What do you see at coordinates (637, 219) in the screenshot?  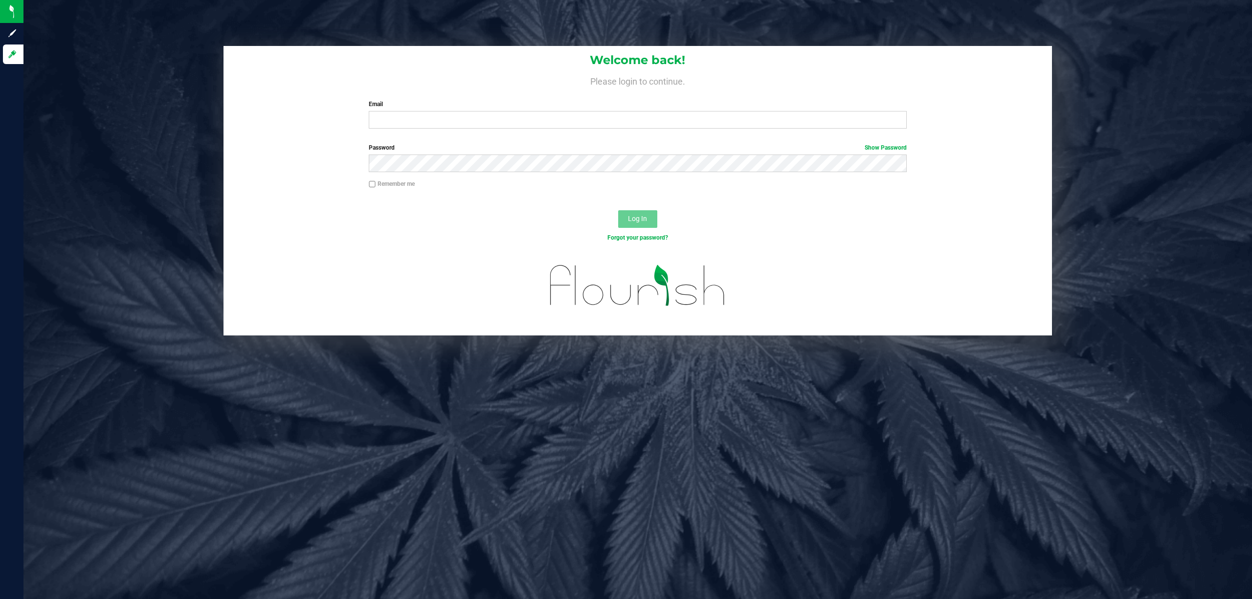 I see `span: Log In` at bounding box center [637, 219].